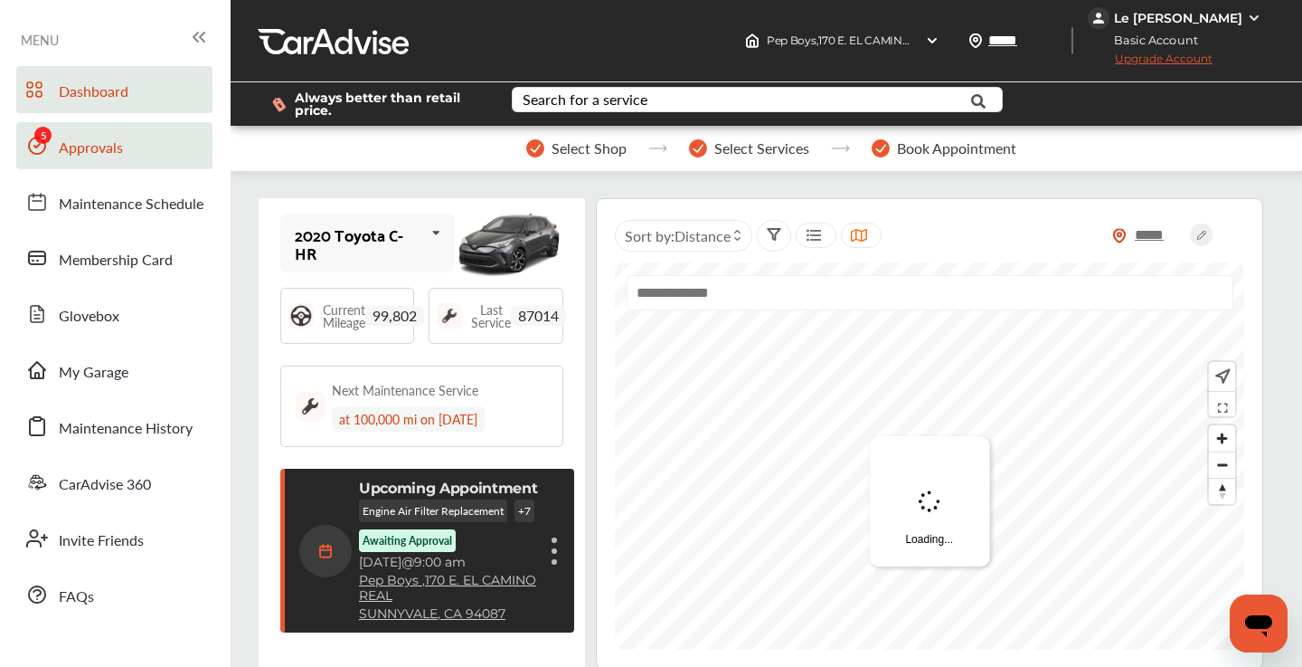 The height and width of the screenshot is (667, 1302). I want to click on img: location_vector_orange.38f05af8.svg, so click(1120, 235).